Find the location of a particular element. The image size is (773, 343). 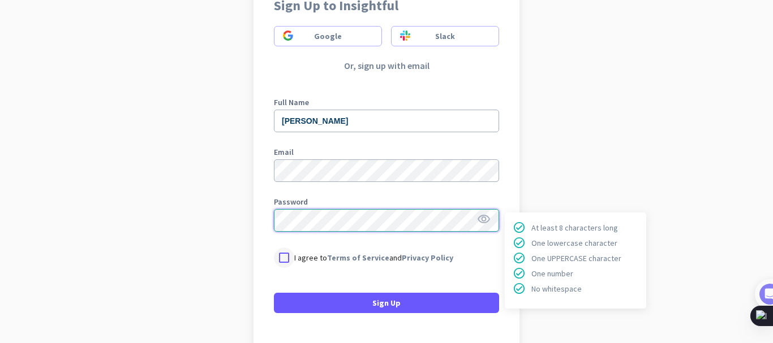

span: Slack is located at coordinates (445, 36).